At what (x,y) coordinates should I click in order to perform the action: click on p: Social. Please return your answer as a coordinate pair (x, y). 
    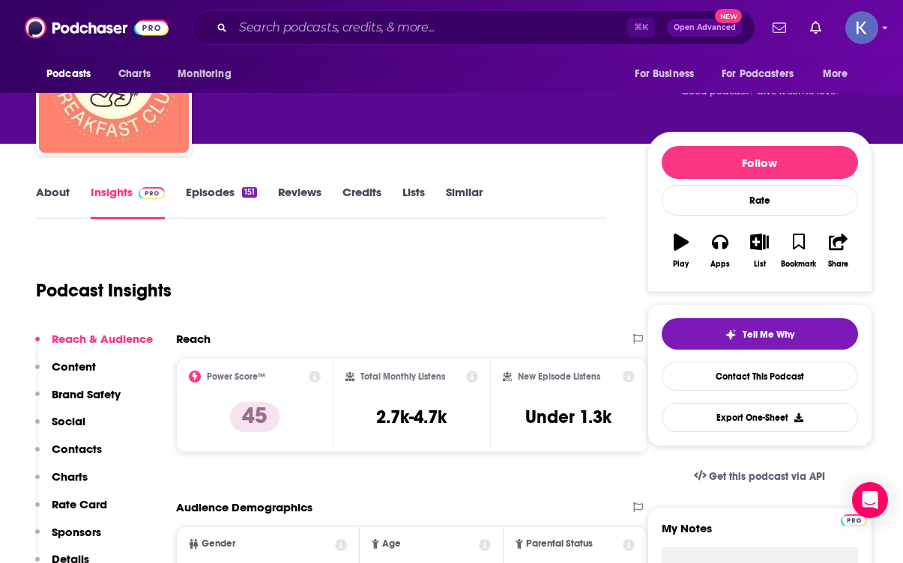
    Looking at the image, I should click on (68, 421).